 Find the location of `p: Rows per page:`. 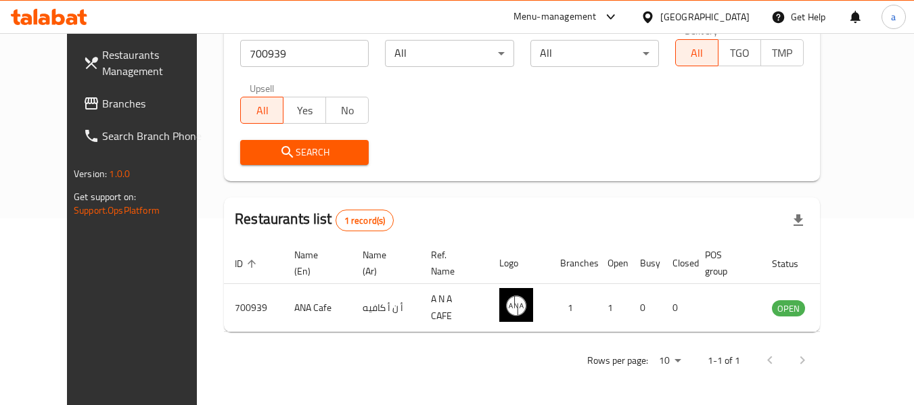

p: Rows per page: is located at coordinates (618, 361).